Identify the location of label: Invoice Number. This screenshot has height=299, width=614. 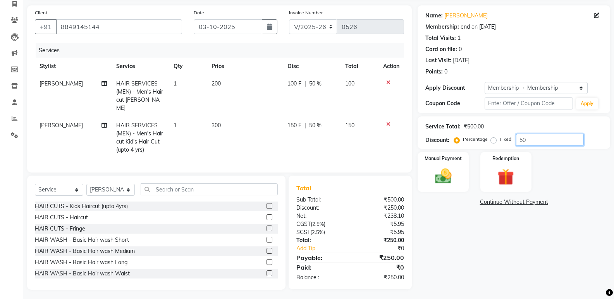
(305, 13).